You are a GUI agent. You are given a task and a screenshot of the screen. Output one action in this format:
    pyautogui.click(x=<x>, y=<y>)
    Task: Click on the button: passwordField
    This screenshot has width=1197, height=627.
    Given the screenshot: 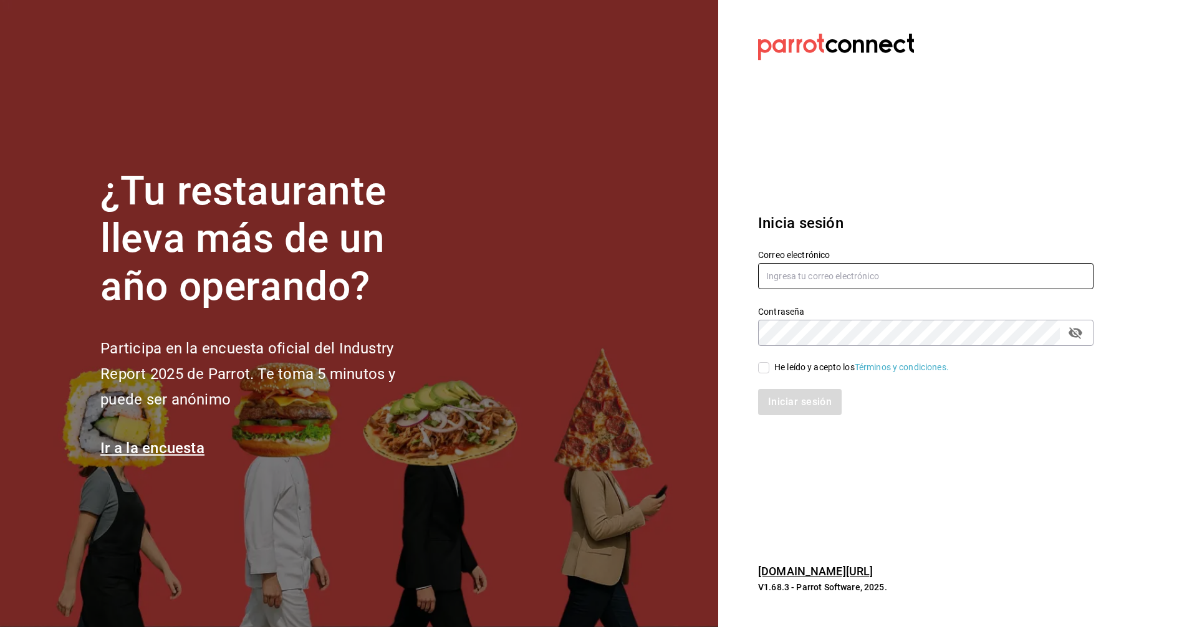 What is the action you would take?
    pyautogui.click(x=1075, y=333)
    